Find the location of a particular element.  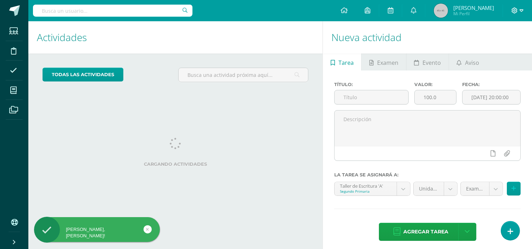

span: Examen (30.0pts) is located at coordinates (475, 189).